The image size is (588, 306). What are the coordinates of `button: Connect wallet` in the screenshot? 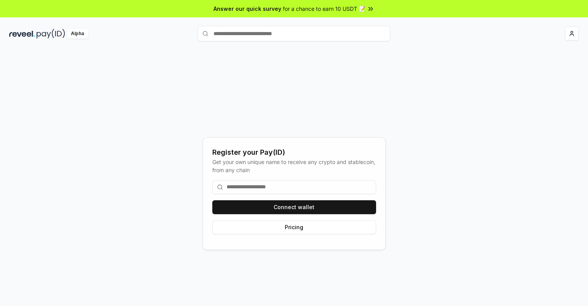 It's located at (294, 207).